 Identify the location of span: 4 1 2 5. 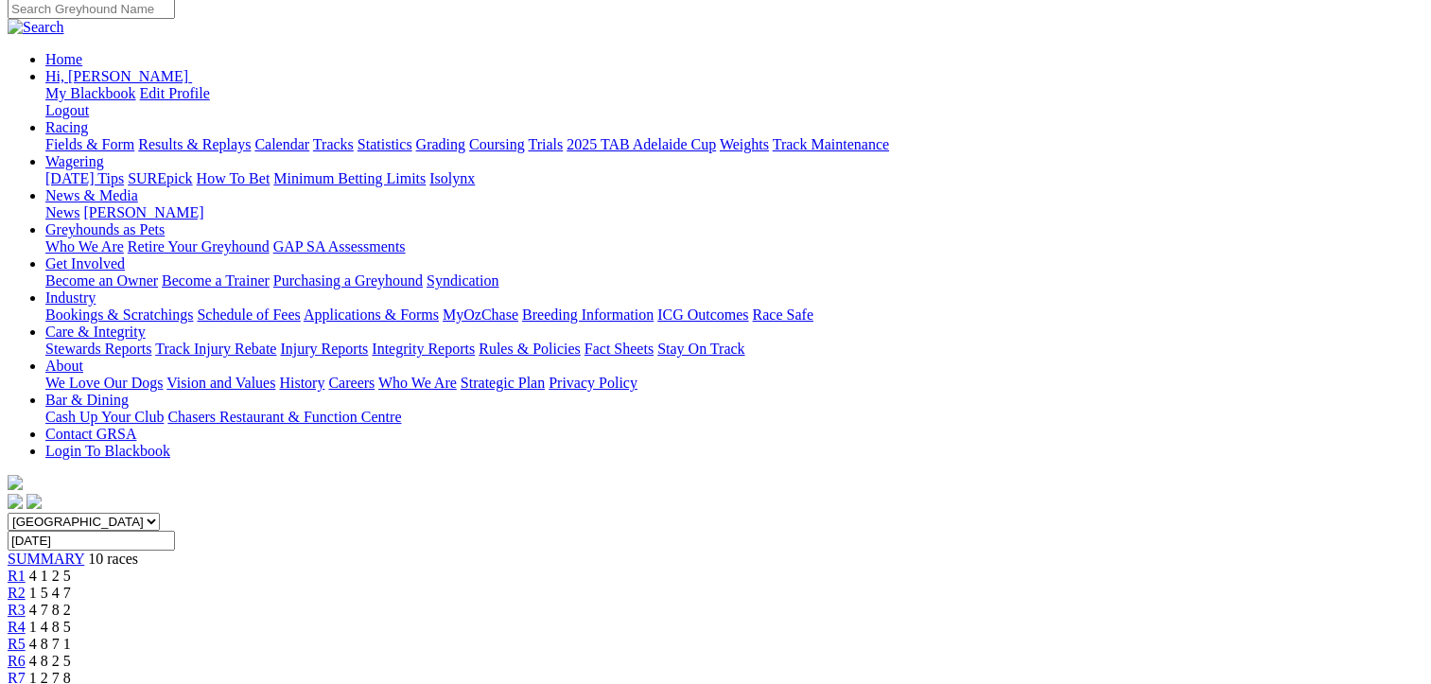
(50, 575).